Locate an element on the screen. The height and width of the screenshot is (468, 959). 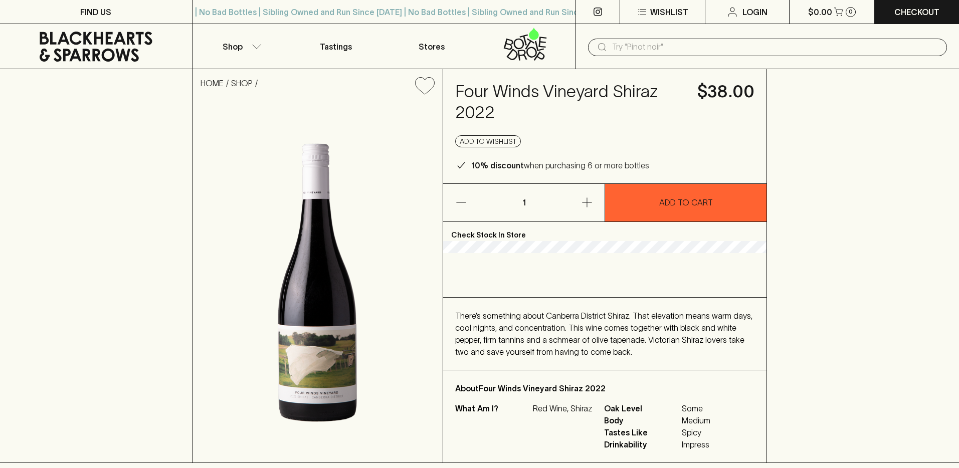
p: Stores is located at coordinates (431, 47).